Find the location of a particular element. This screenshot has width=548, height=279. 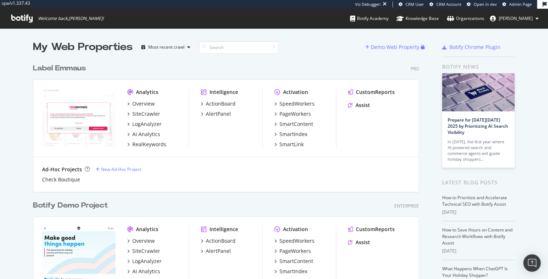

a: CRM User is located at coordinates (411, 4).